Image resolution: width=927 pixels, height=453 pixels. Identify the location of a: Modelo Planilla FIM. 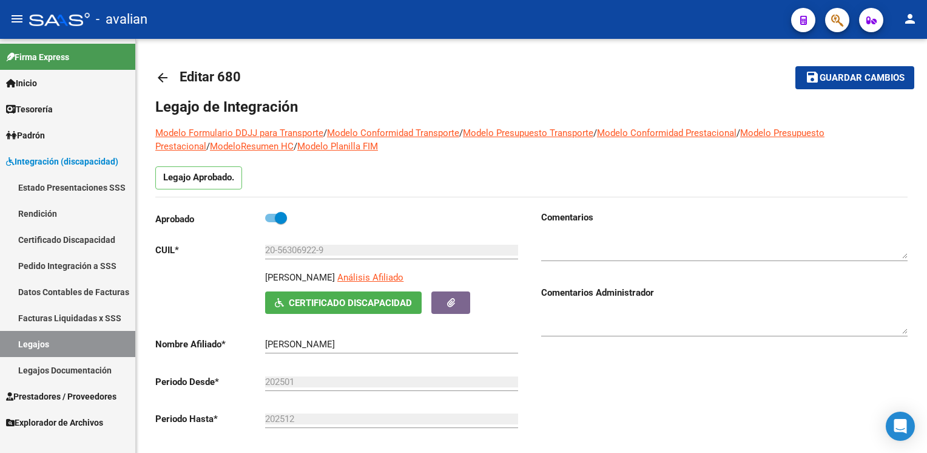
(337, 146).